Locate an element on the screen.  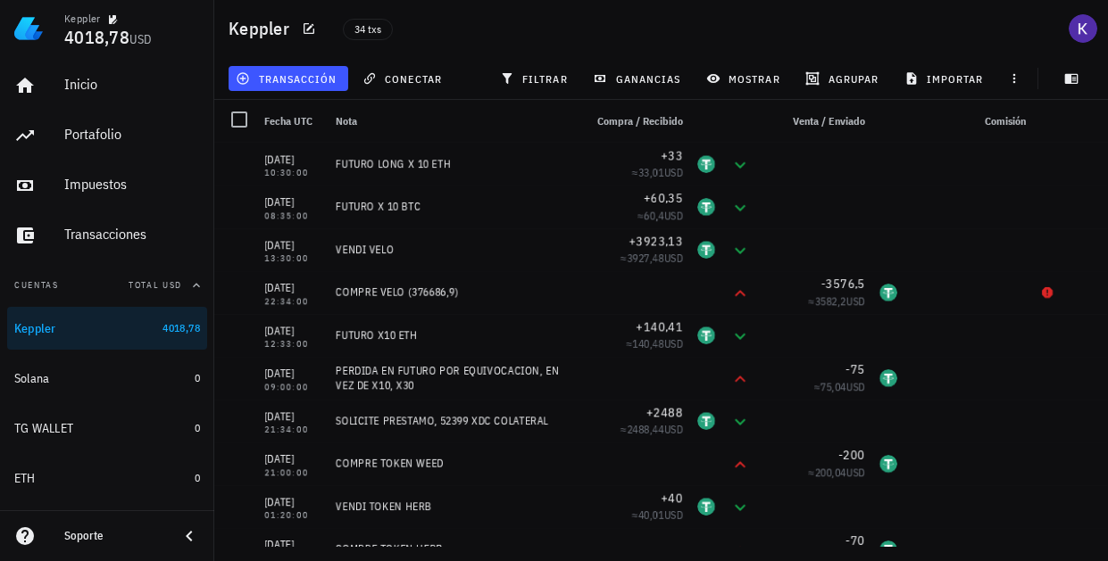
div: FUTURO X10 ETH is located at coordinates (452, 336).